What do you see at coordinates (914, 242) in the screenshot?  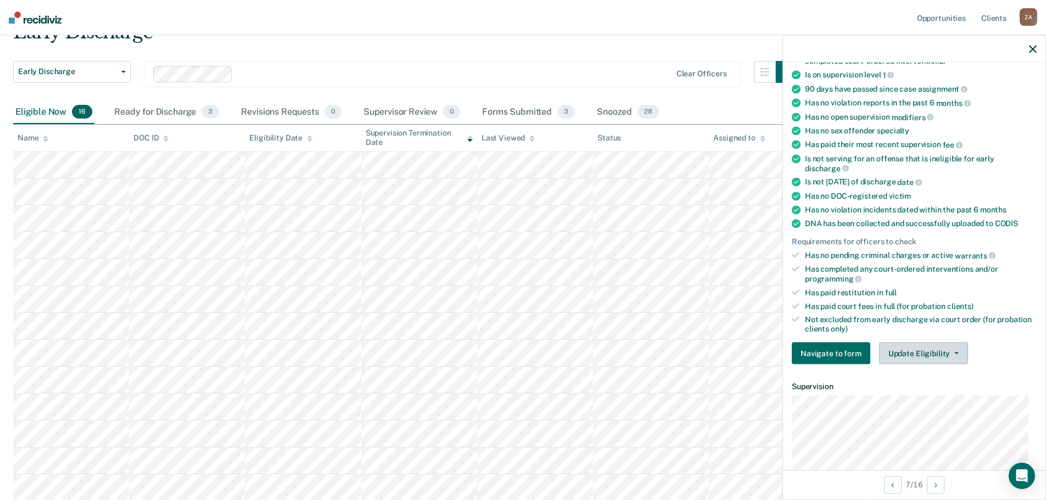 I see `div: Requirements for officers to check` at bounding box center [914, 242].